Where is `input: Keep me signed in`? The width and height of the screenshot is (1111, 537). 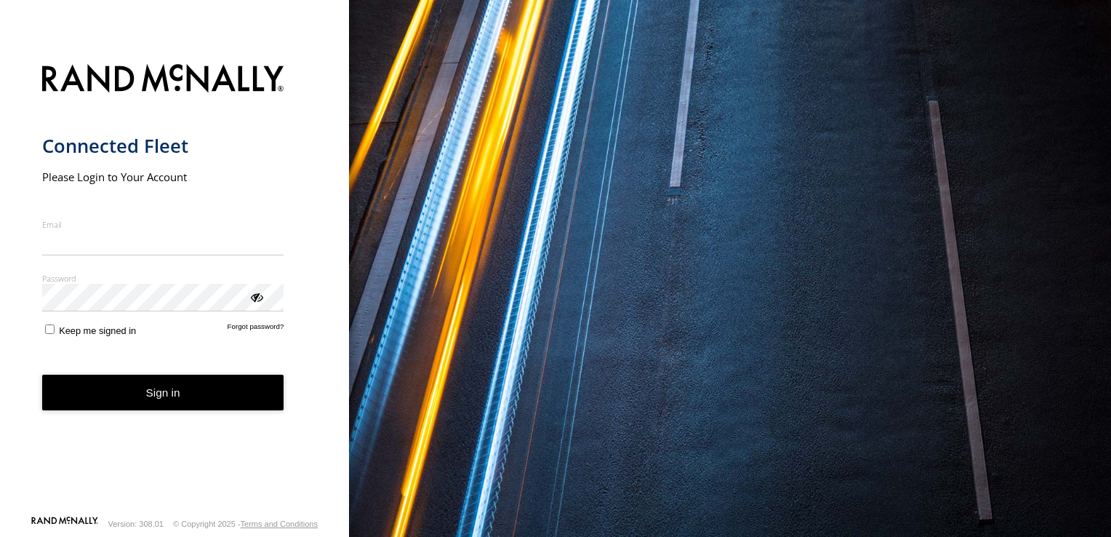
input: Keep me signed in is located at coordinates (49, 329).